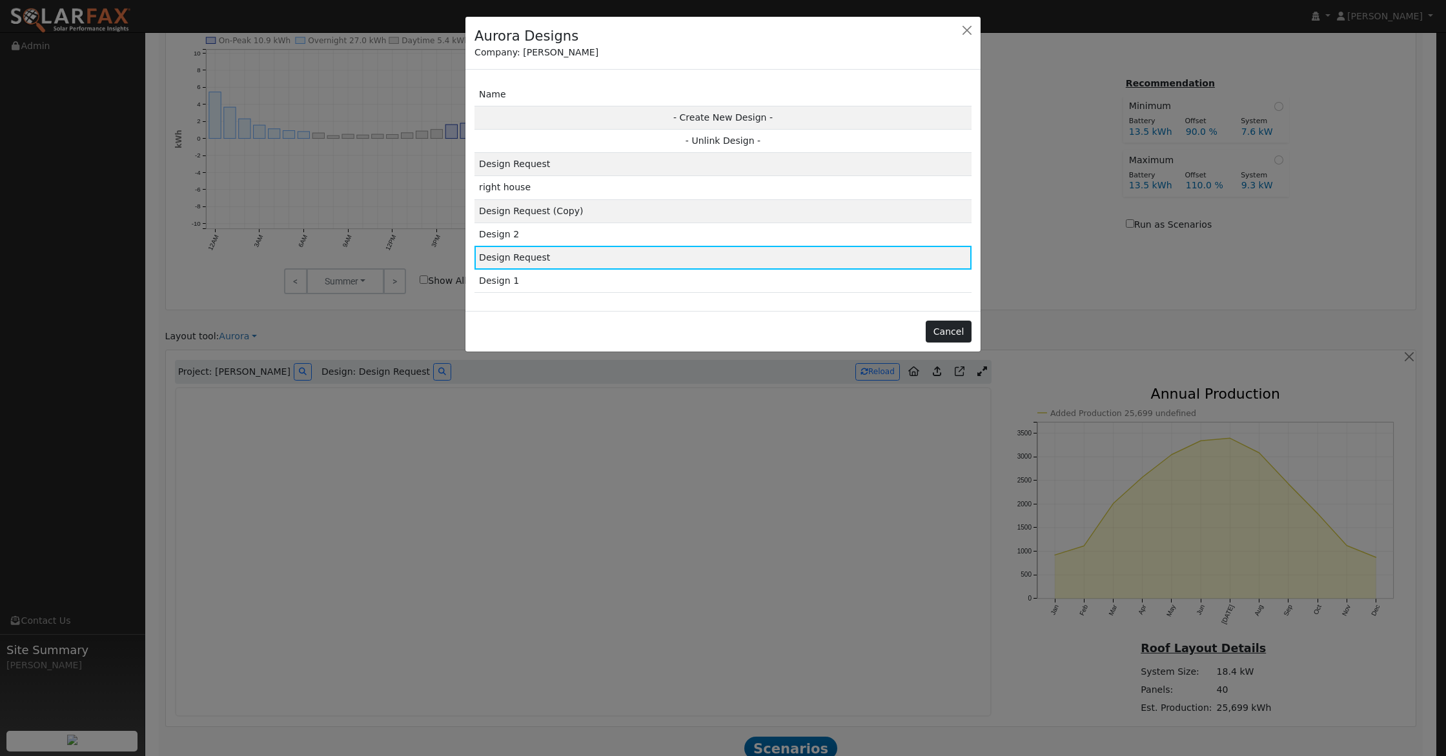 The image size is (1446, 756). What do you see at coordinates (723, 281) in the screenshot?
I see `td: Design 1` at bounding box center [723, 281].